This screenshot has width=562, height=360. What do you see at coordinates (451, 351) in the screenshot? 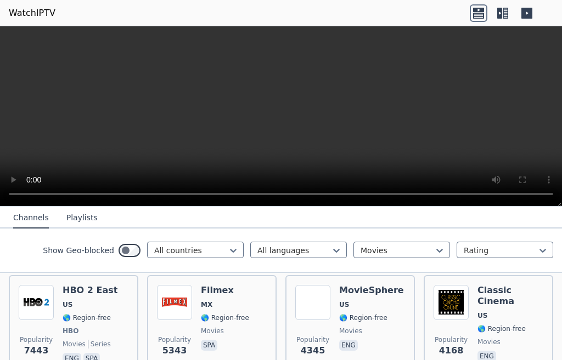
I see `span: 4168` at bounding box center [451, 351].